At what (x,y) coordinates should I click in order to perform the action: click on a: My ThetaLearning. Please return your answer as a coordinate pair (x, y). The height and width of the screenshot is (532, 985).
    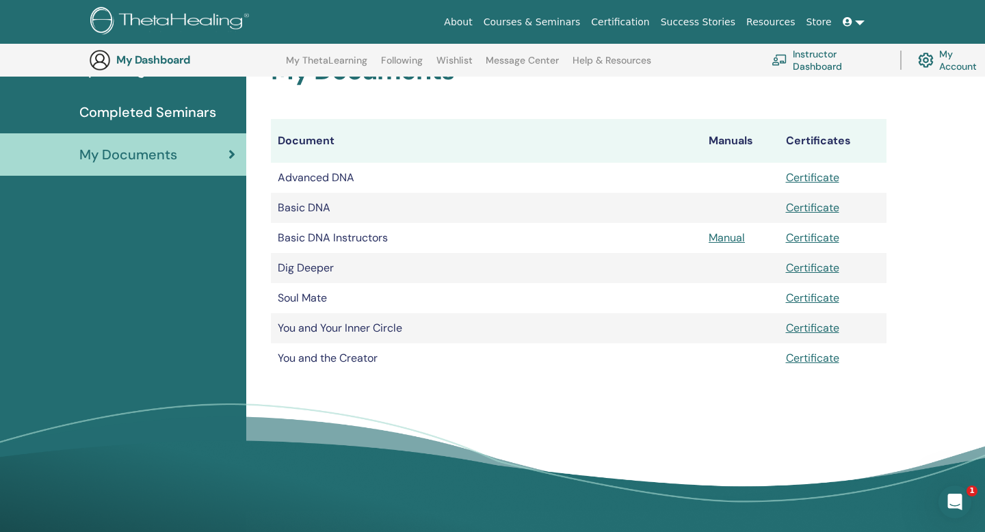
    Looking at the image, I should click on (326, 66).